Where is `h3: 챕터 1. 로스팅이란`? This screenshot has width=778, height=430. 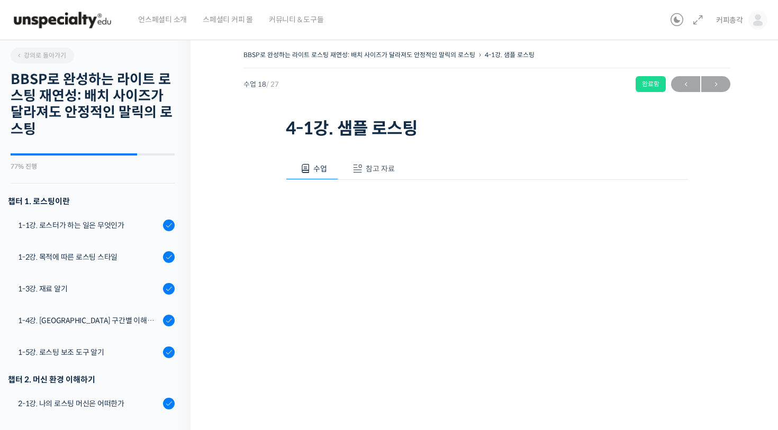
h3: 챕터 1. 로스팅이란 is located at coordinates (91, 201).